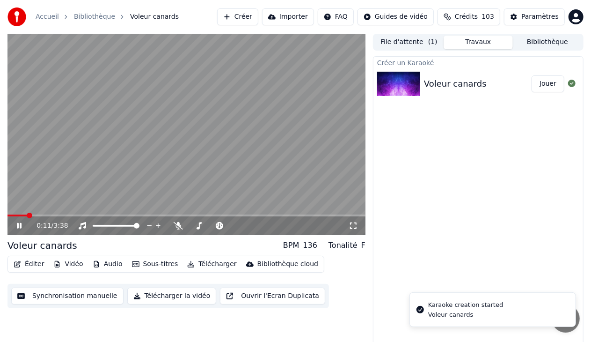 This screenshot has width=591, height=342. Describe the element at coordinates (154, 17) in the screenshot. I see `span: Voleur canards` at that location.